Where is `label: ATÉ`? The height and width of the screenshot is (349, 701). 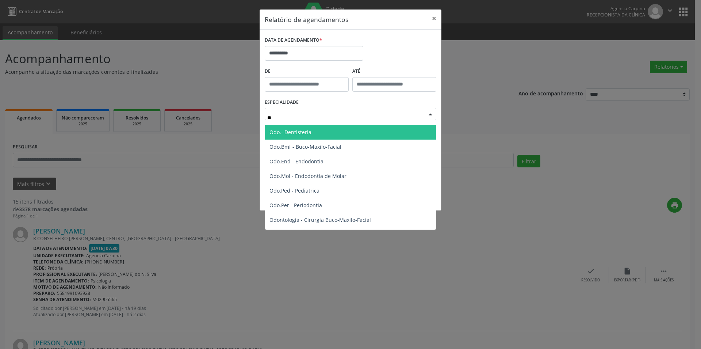
label: ATÉ is located at coordinates (394, 71).